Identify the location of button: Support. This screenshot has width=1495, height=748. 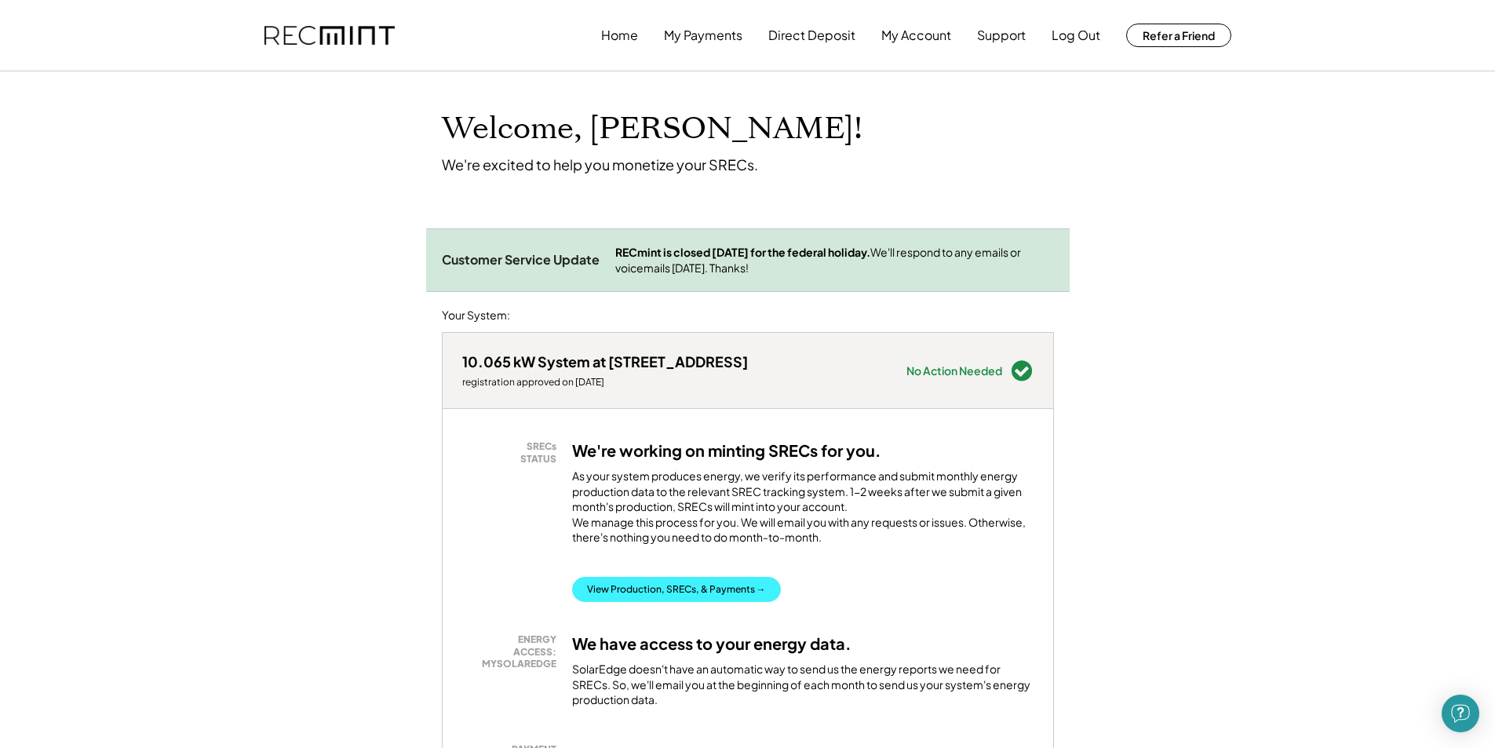
(1001, 35).